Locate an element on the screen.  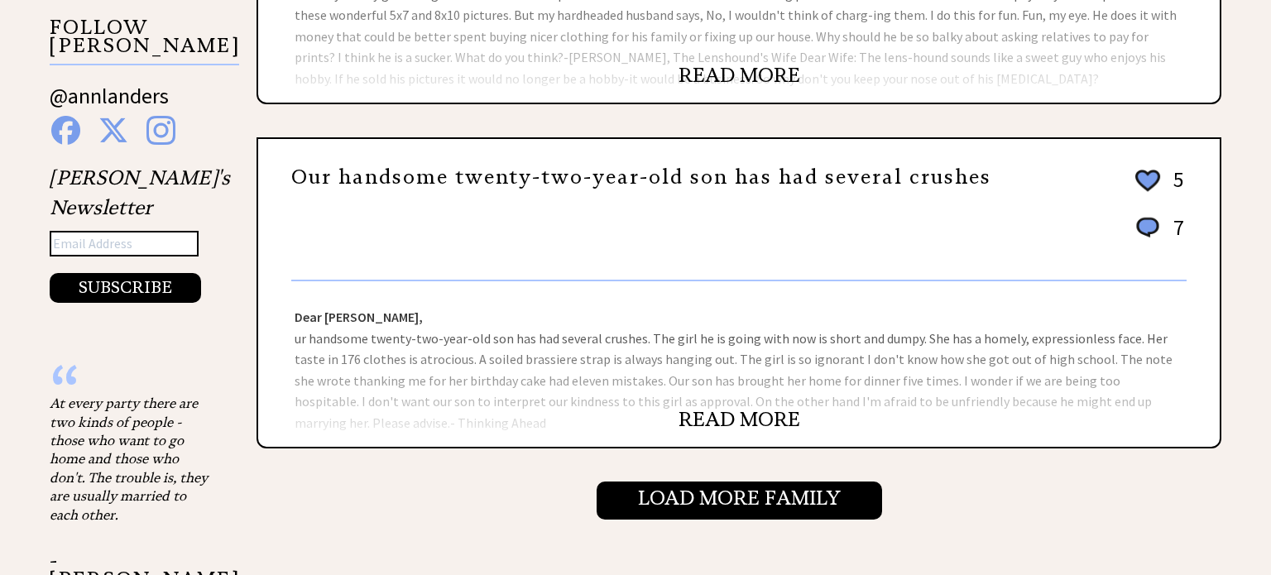
a: @annlanders is located at coordinates (109, 103).